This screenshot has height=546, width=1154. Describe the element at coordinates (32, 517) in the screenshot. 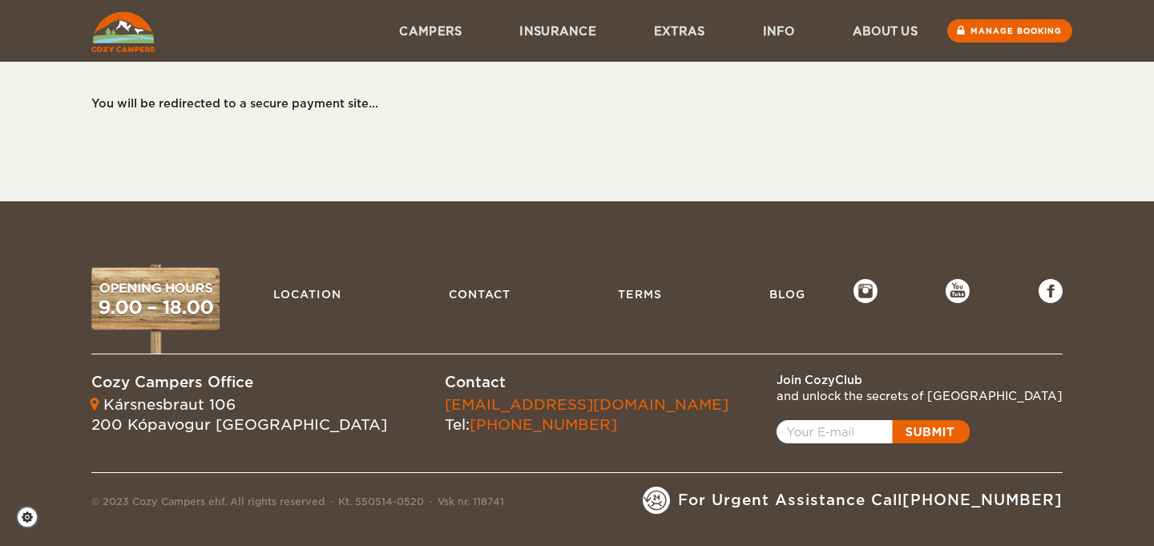

I see `a: Cookie settings` at that location.